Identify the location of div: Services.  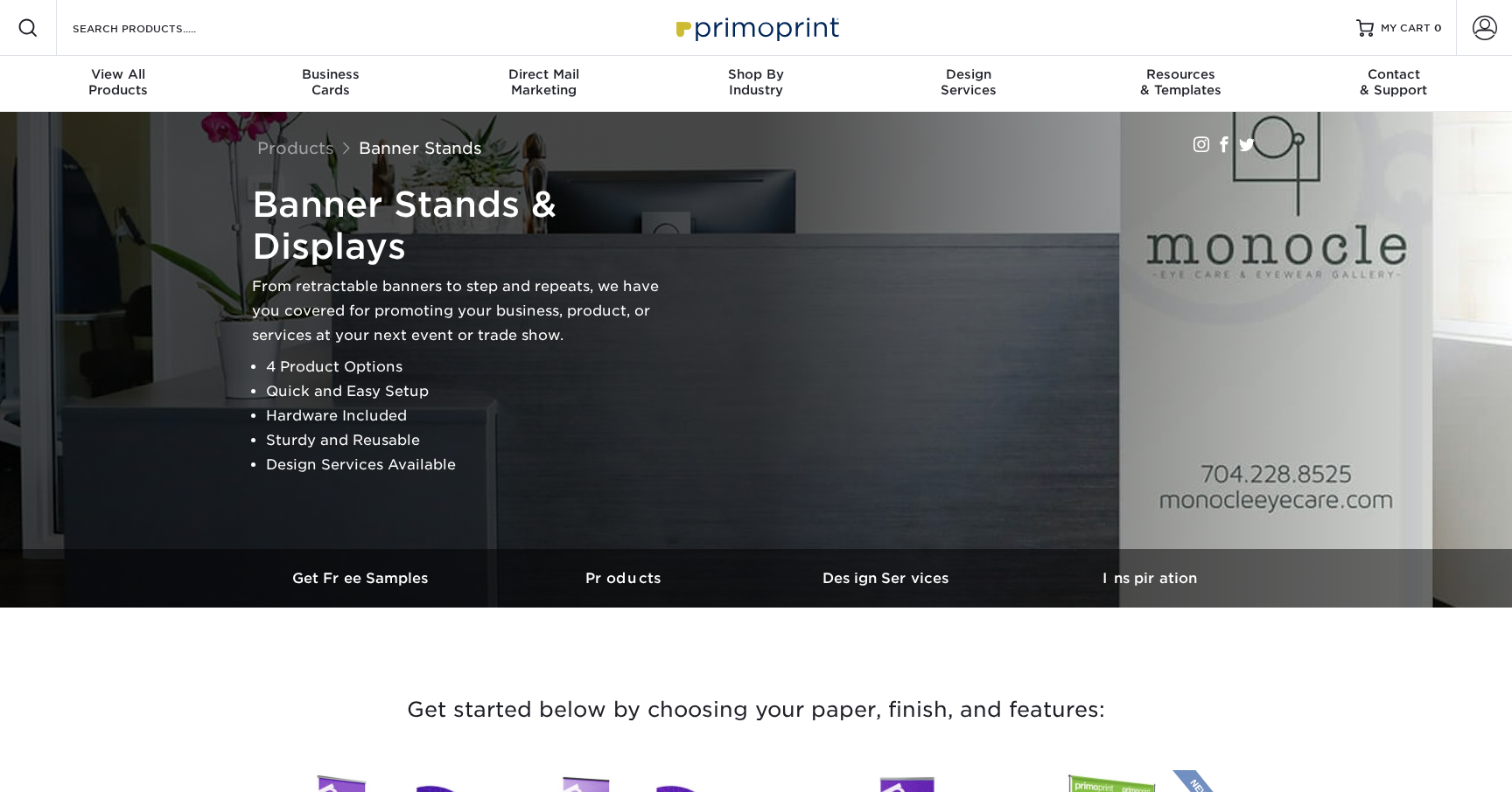
(968, 82).